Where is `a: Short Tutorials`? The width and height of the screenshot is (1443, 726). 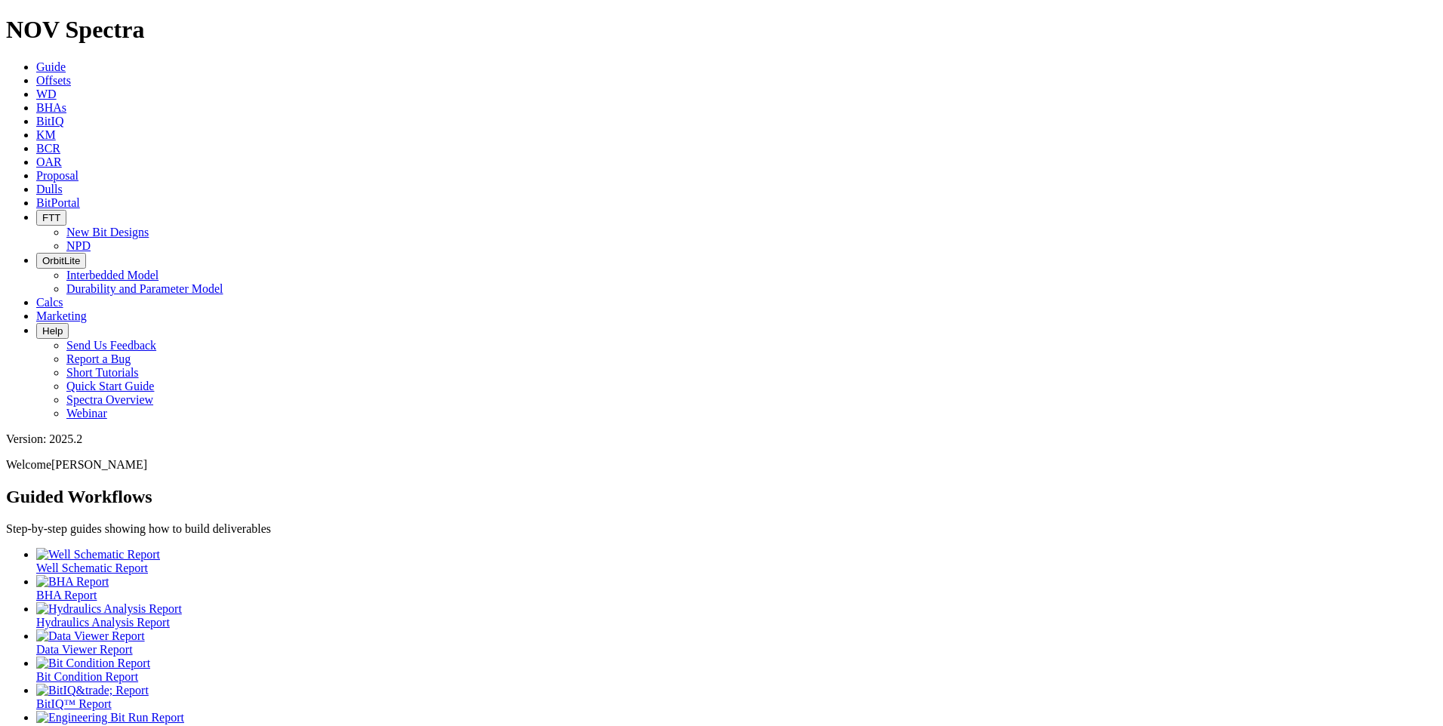
a: Short Tutorials is located at coordinates (103, 372).